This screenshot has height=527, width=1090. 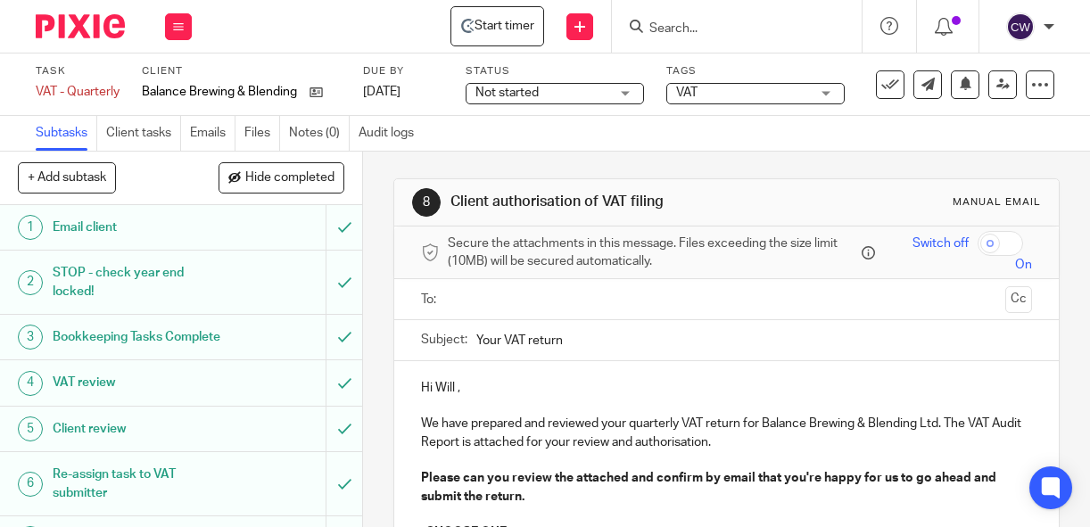 I want to click on span: Secure the attachments in this message. Files exceeding the size limit (10MB) will be secured aut..., so click(x=652, y=253).